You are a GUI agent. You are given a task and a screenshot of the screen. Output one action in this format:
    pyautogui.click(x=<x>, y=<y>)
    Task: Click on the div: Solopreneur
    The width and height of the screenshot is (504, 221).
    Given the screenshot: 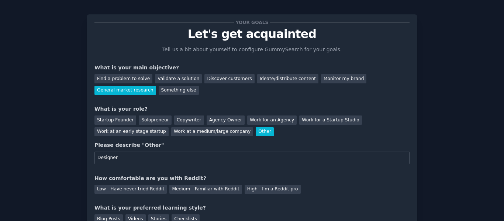 What is the action you would take?
    pyautogui.click(x=155, y=120)
    